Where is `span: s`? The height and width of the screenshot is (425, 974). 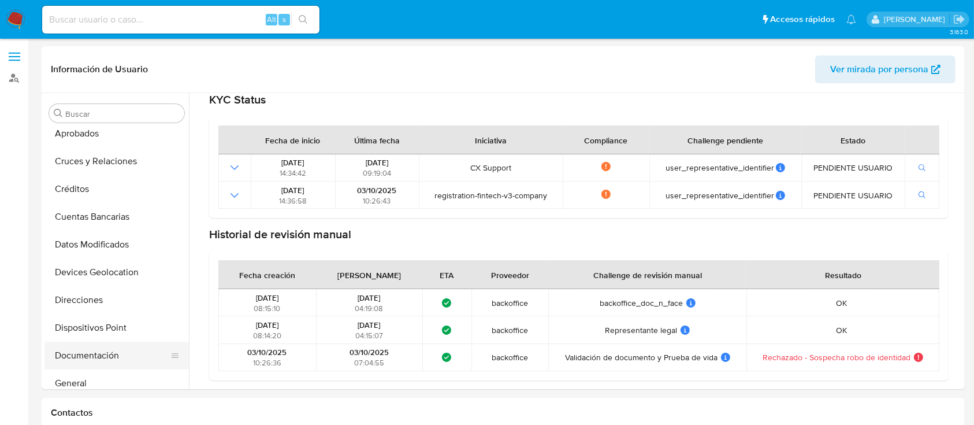 span: s is located at coordinates (284, 19).